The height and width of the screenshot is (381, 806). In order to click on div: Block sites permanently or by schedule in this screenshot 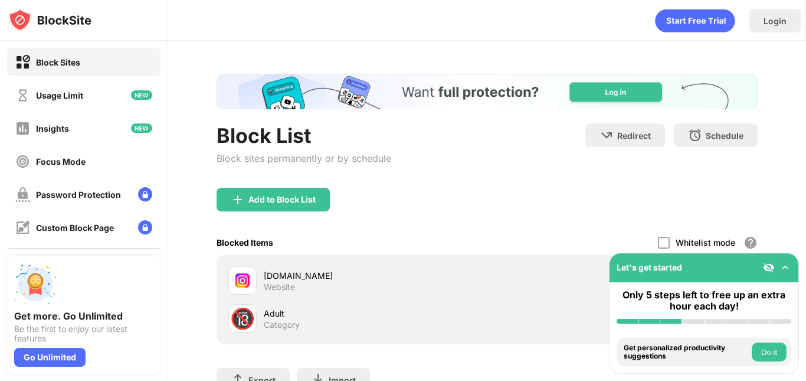, I will do `click(304, 158)`.